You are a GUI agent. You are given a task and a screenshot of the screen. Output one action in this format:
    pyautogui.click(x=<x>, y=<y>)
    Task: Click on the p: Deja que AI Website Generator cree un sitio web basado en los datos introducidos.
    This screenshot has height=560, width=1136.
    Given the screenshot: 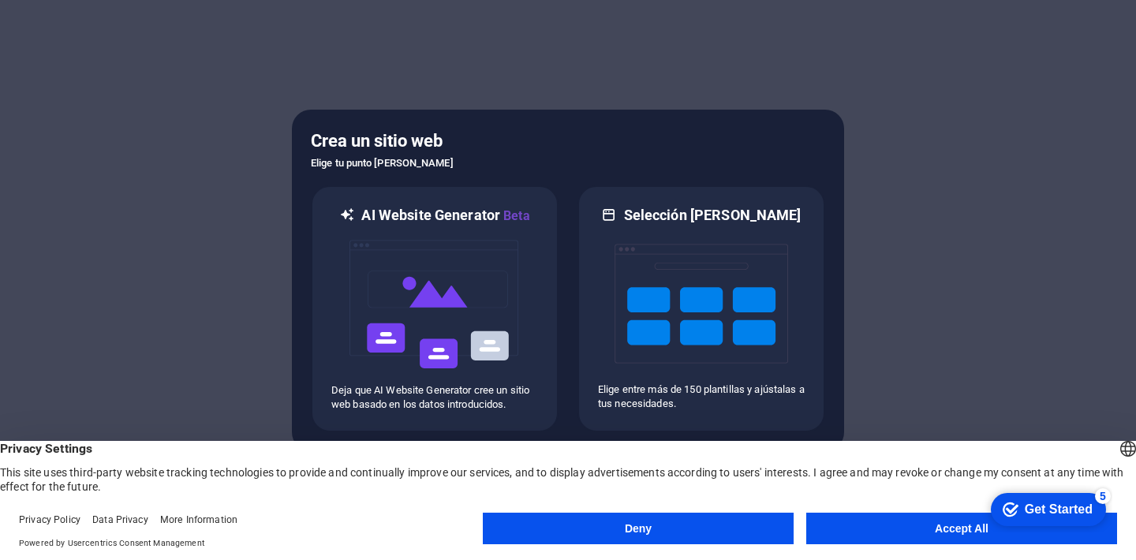 What is the action you would take?
    pyautogui.click(x=435, y=398)
    